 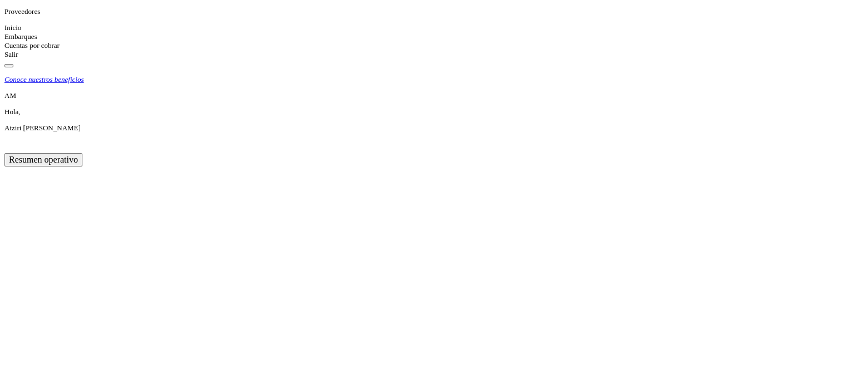 What do you see at coordinates (423, 55) in the screenshot?
I see `div: Salir` at bounding box center [423, 55].